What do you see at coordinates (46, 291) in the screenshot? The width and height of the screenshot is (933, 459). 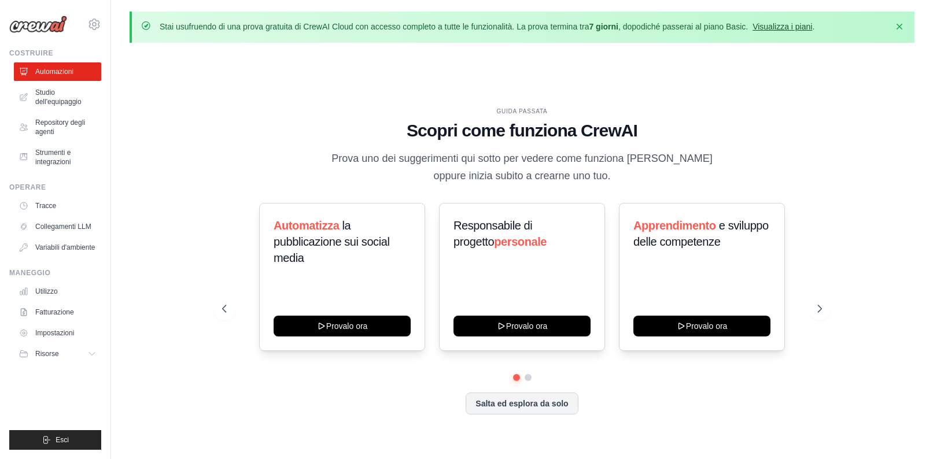 I see `font: Utilizzo` at bounding box center [46, 291].